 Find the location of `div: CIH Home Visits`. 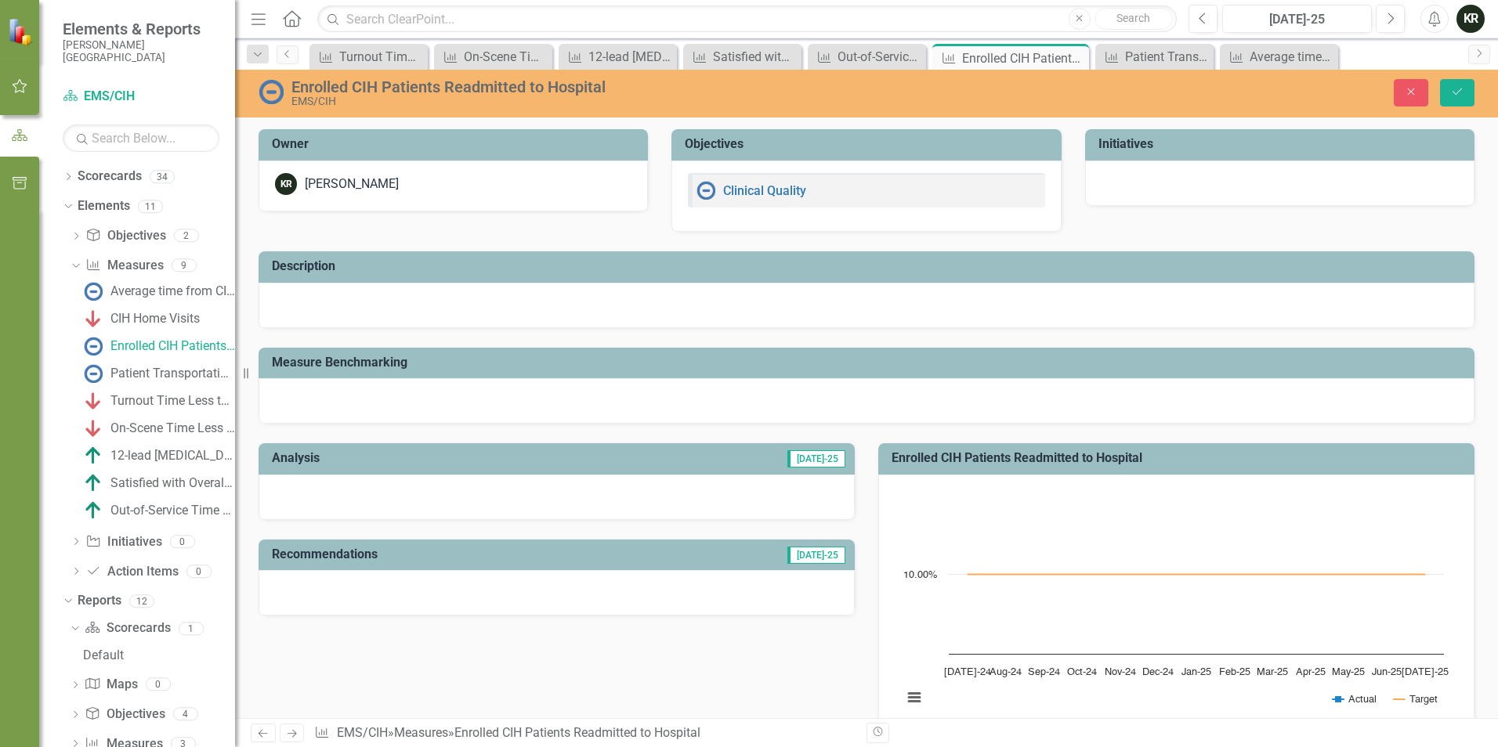

div: CIH Home Visits is located at coordinates (155, 319).